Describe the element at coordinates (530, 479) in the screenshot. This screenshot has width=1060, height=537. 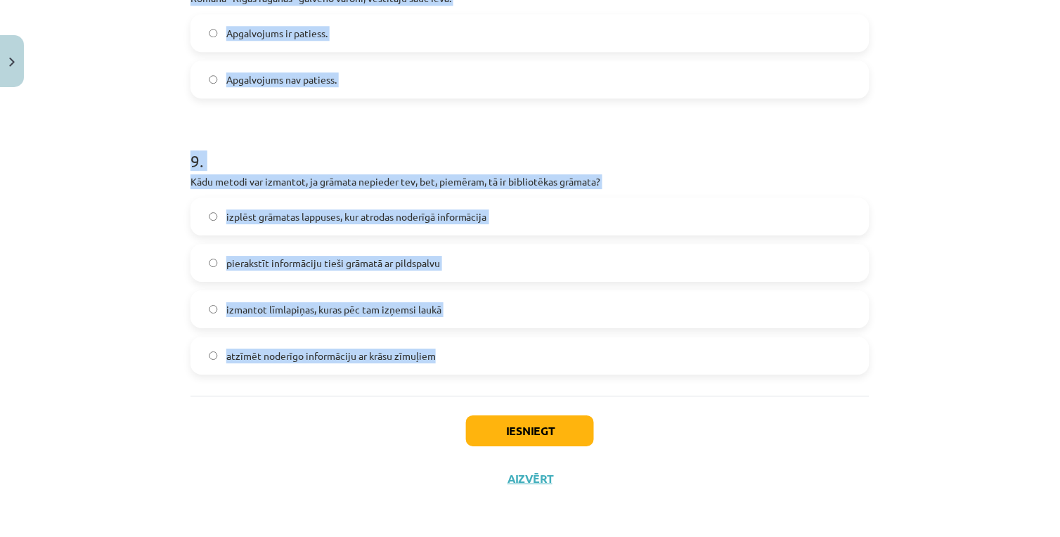
I see `button: Aizvērt` at that location.